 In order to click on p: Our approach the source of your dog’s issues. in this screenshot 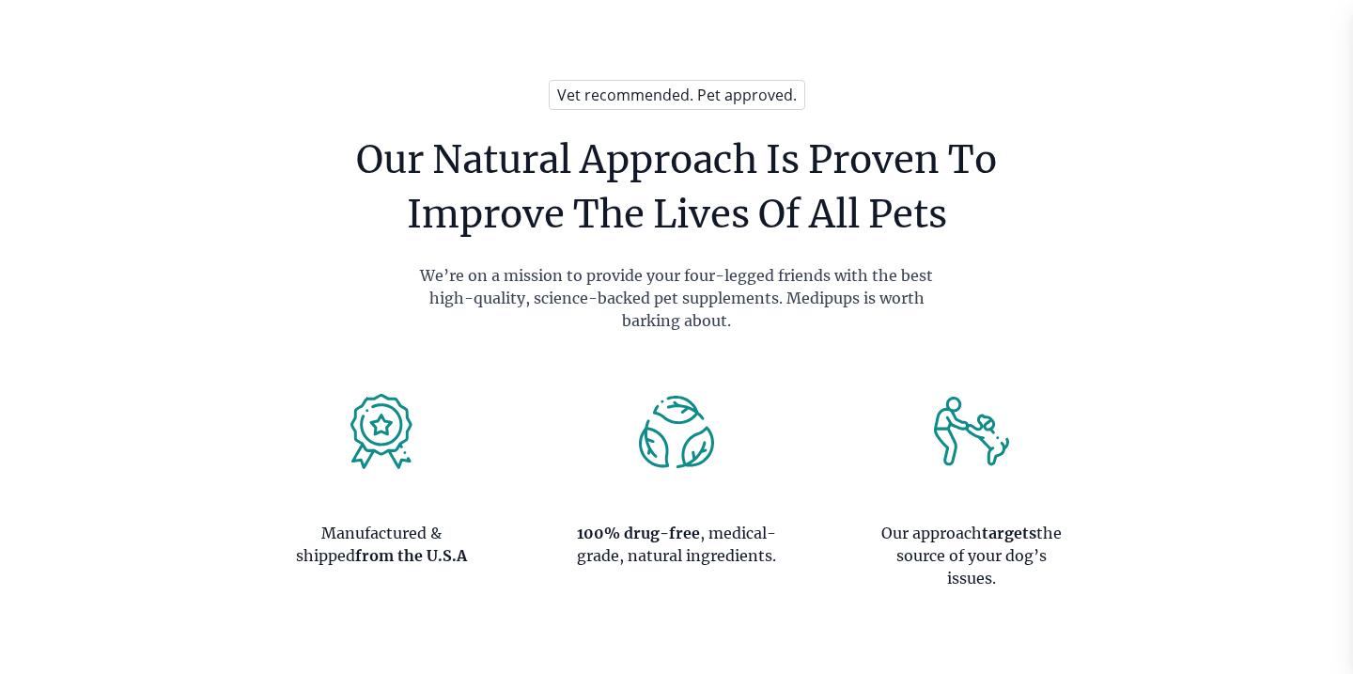, I will do `click(972, 555)`.